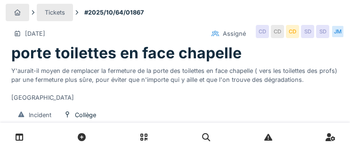 The width and height of the screenshot is (350, 151). What do you see at coordinates (175, 83) in the screenshot?
I see `div: Y'aurait-il moyen de remplacer la fermeture de la porte des toilettes en face chapelle ( vers les...` at bounding box center [175, 83].